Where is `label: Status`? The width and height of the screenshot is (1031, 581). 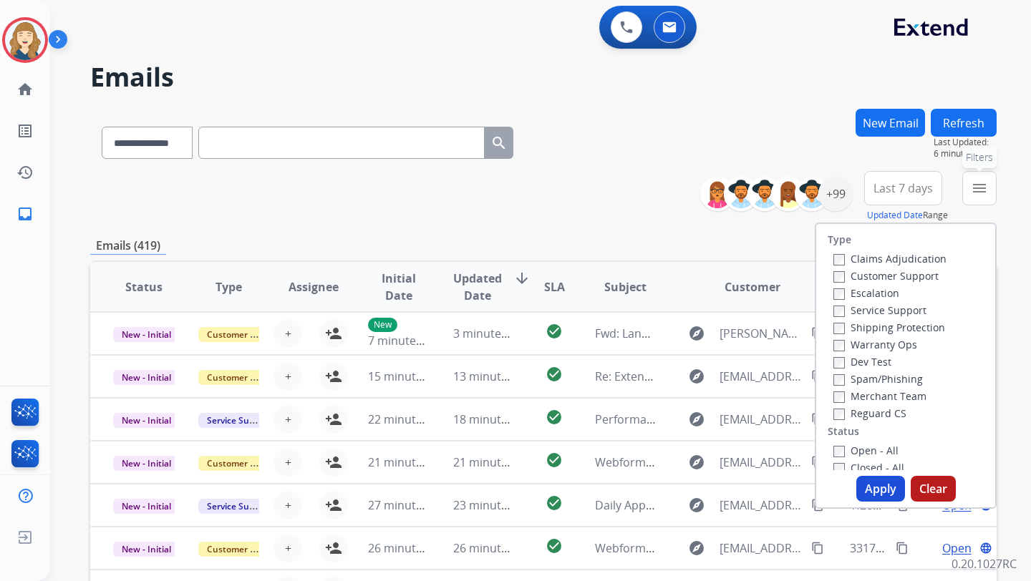 label: Status is located at coordinates (843, 432).